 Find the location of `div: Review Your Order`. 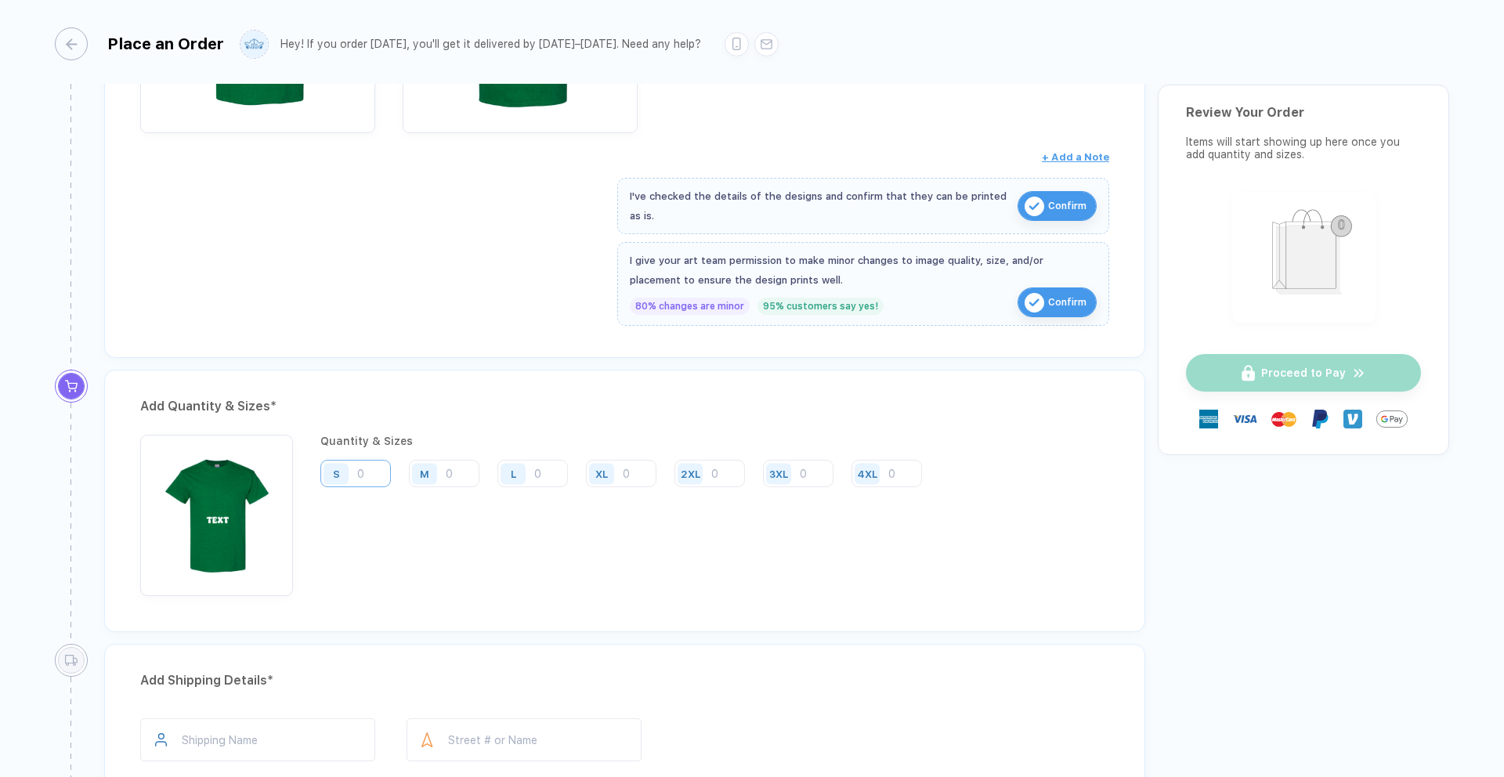

div: Review Your Order is located at coordinates (1303, 112).